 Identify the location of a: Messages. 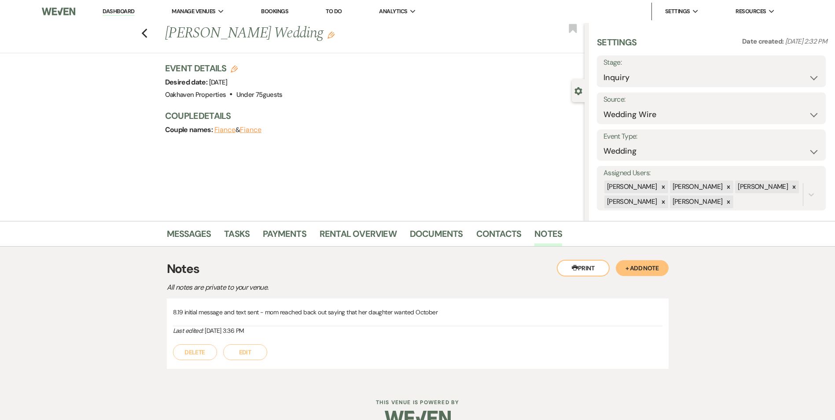
(189, 237).